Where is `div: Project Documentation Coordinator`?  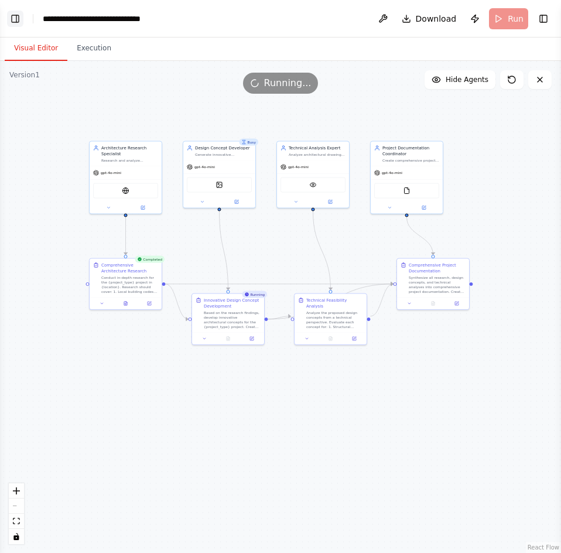
div: Project Documentation Coordinator is located at coordinates (411, 151).